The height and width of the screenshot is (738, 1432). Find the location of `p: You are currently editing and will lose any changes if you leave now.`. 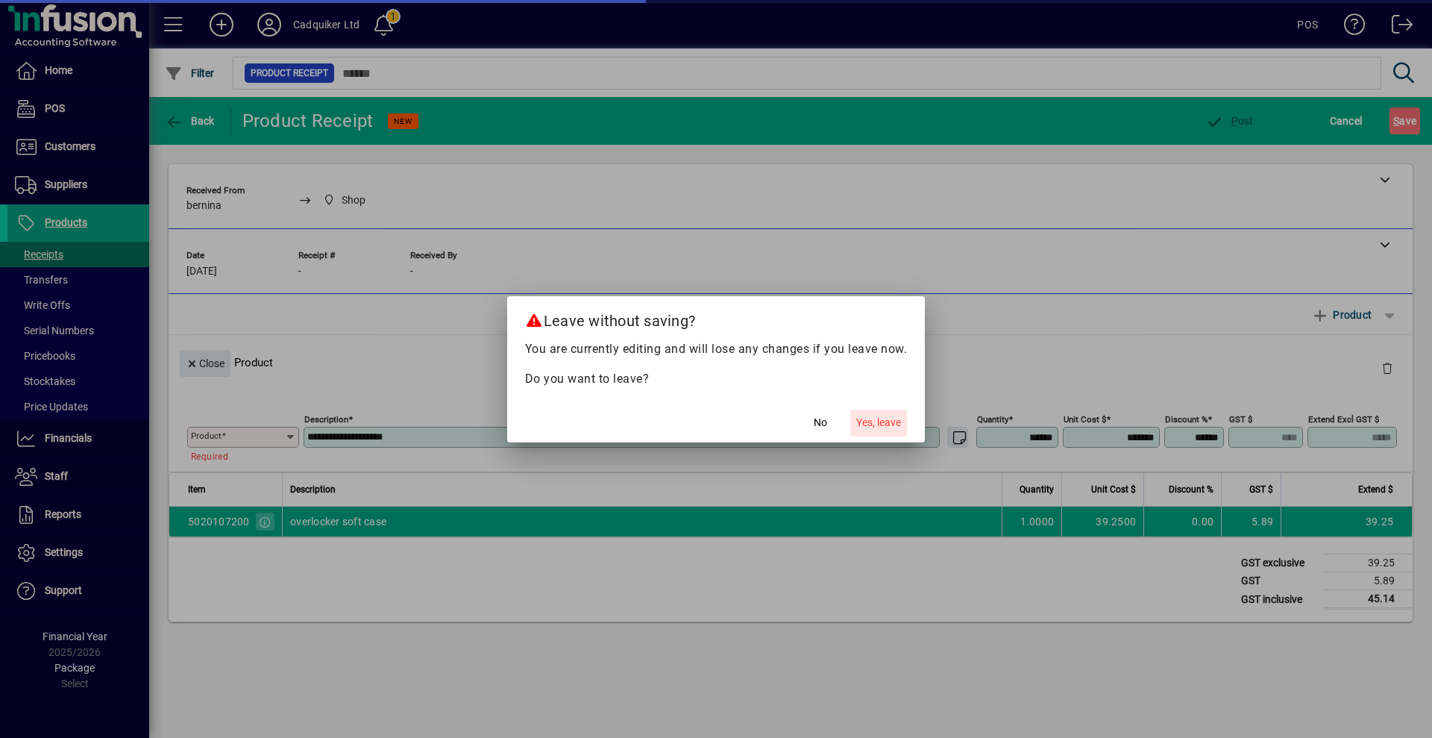

p: You are currently editing and will lose any changes if you leave now. is located at coordinates (716, 349).